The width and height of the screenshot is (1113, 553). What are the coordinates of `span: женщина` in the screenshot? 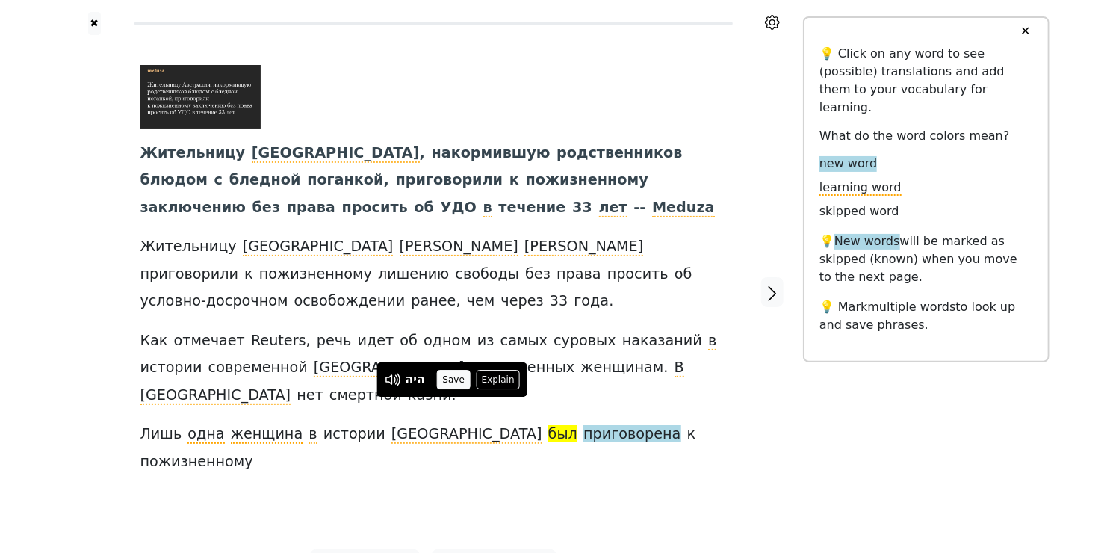 It's located at (267, 434).